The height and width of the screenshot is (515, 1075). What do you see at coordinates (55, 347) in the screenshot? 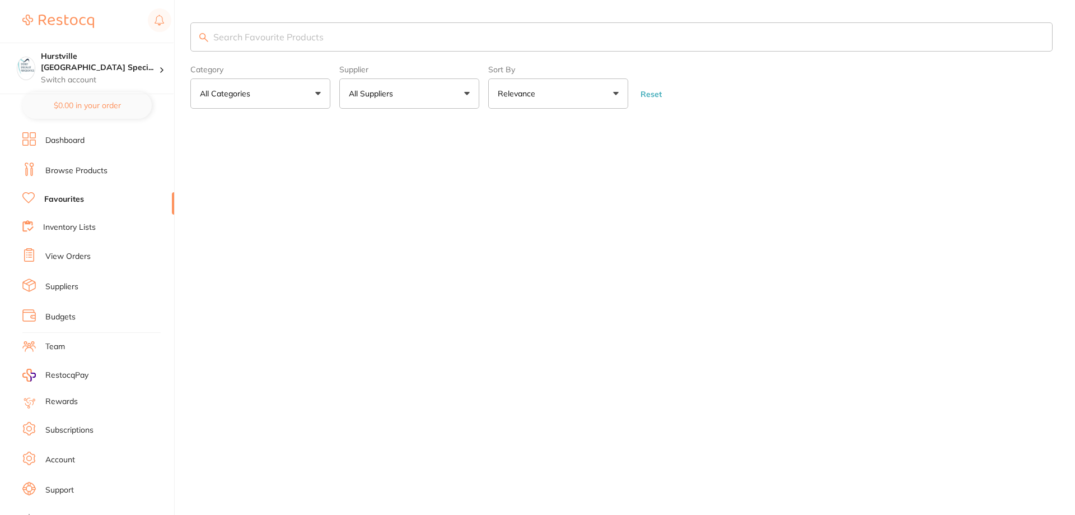
I see `a: Team` at bounding box center [55, 347].